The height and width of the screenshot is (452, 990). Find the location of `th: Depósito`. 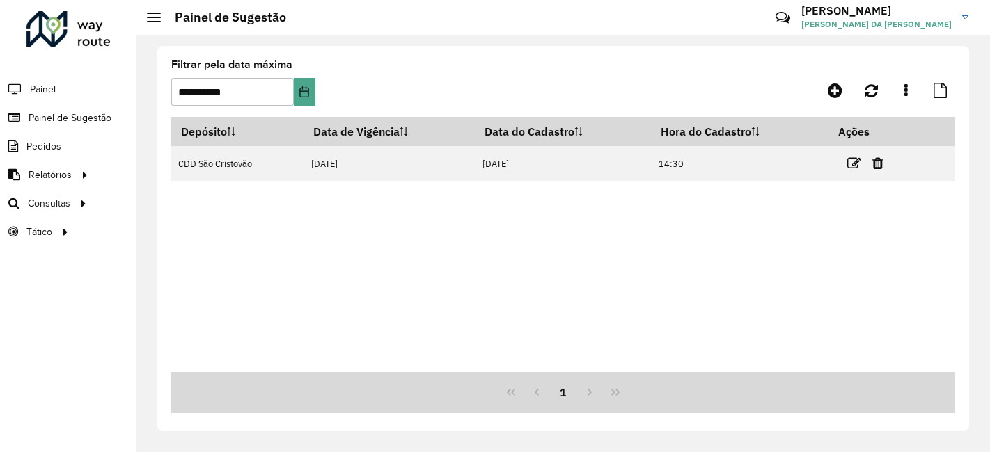

th: Depósito is located at coordinates (237, 132).